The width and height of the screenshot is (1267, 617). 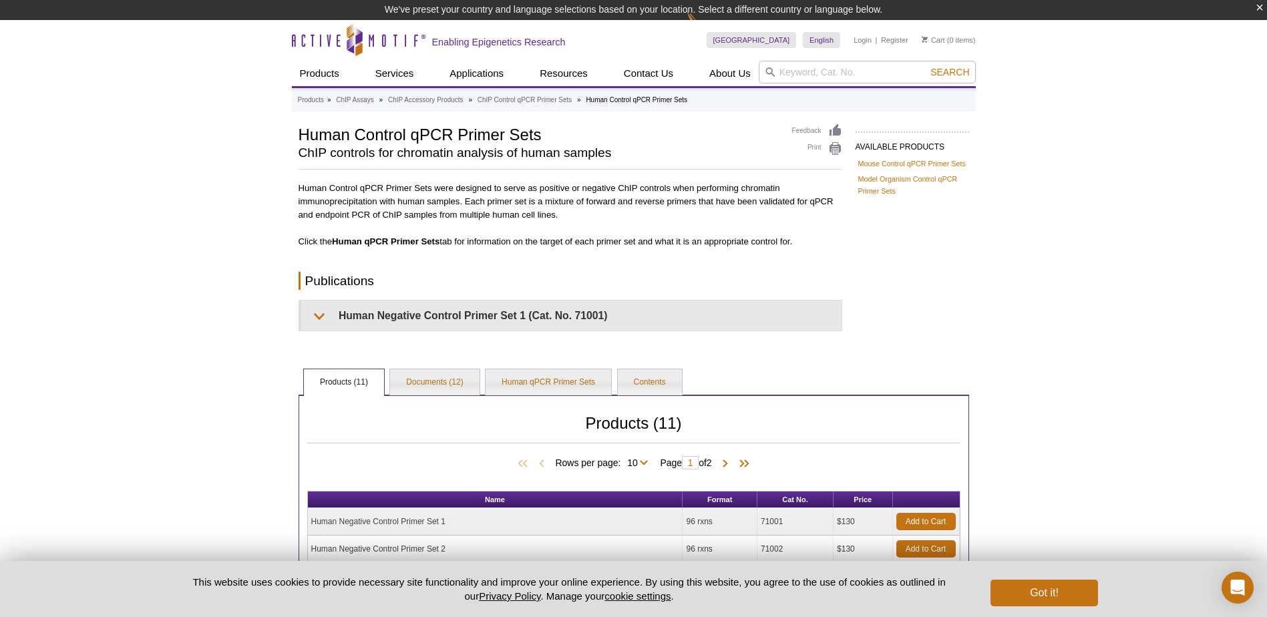 What do you see at coordinates (637, 596) in the screenshot?
I see `button: cookie settings` at bounding box center [637, 596].